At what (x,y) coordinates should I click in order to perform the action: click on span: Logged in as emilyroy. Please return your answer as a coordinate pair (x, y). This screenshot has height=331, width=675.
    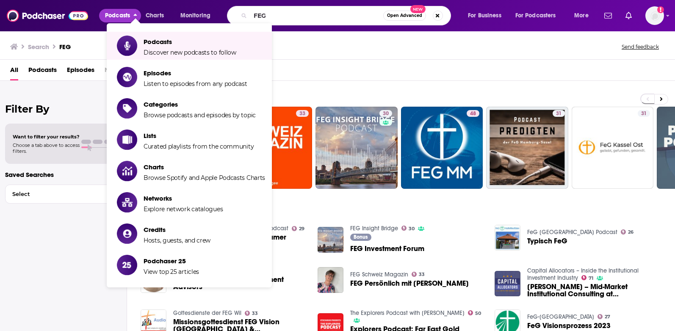
    Looking at the image, I should click on (655, 16).